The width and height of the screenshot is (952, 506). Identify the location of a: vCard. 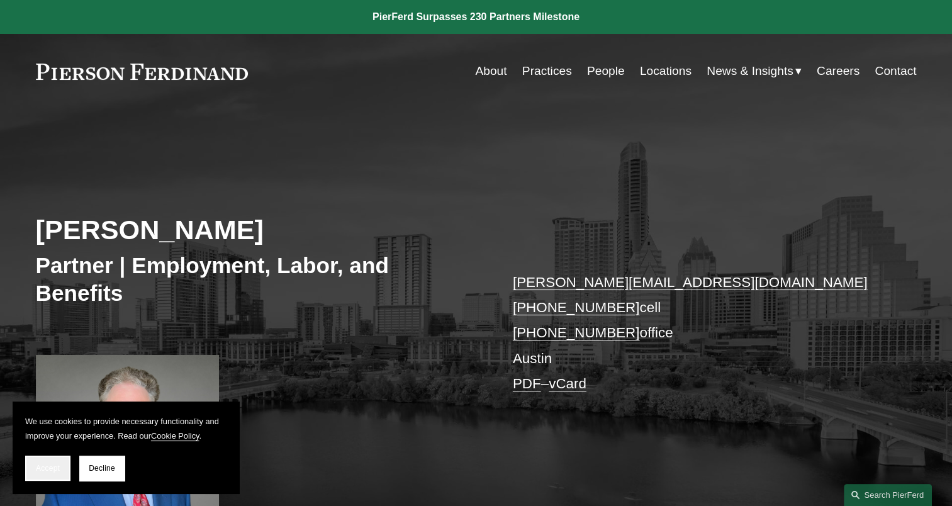
(567, 383).